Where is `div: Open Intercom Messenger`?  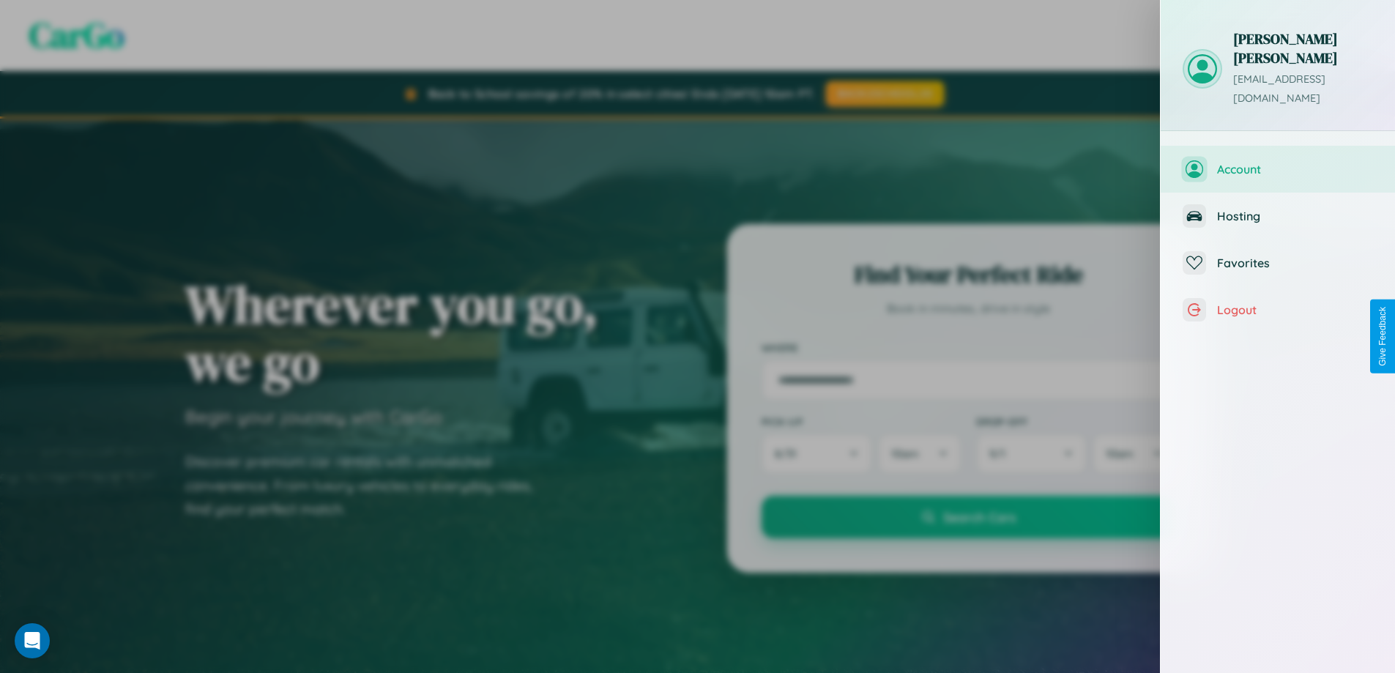
div: Open Intercom Messenger is located at coordinates (32, 641).